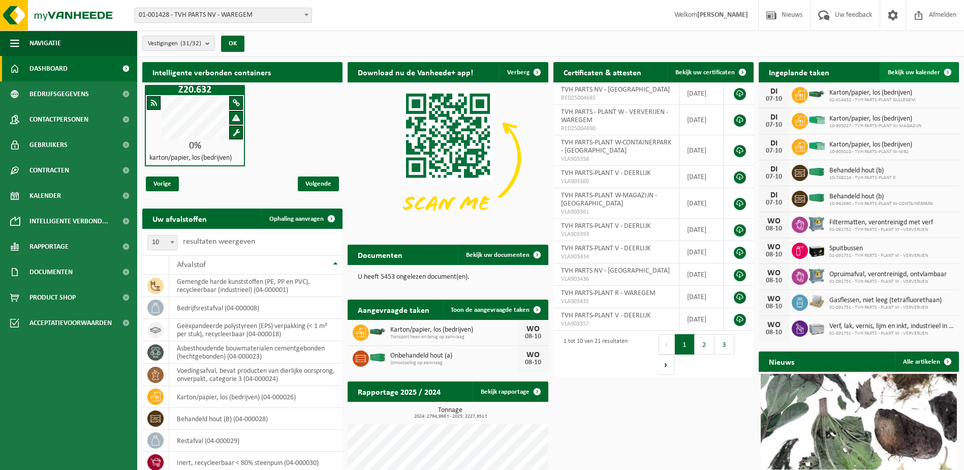 The image size is (964, 470). I want to click on span: Transport heen en terug op aanvraag, so click(454, 337).